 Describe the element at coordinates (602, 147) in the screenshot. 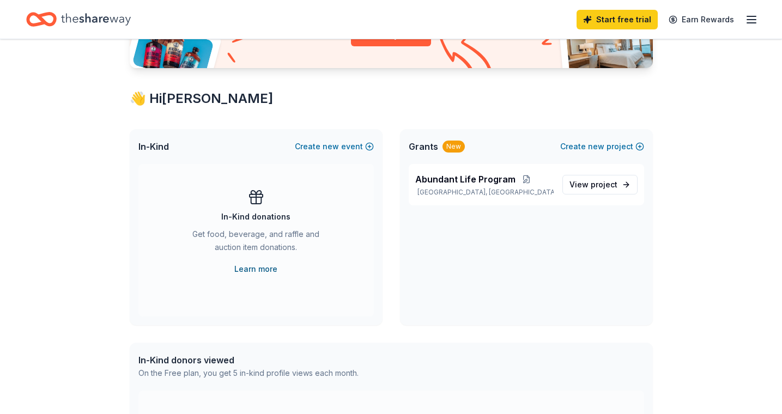

I see `button: Createnewproject` at that location.